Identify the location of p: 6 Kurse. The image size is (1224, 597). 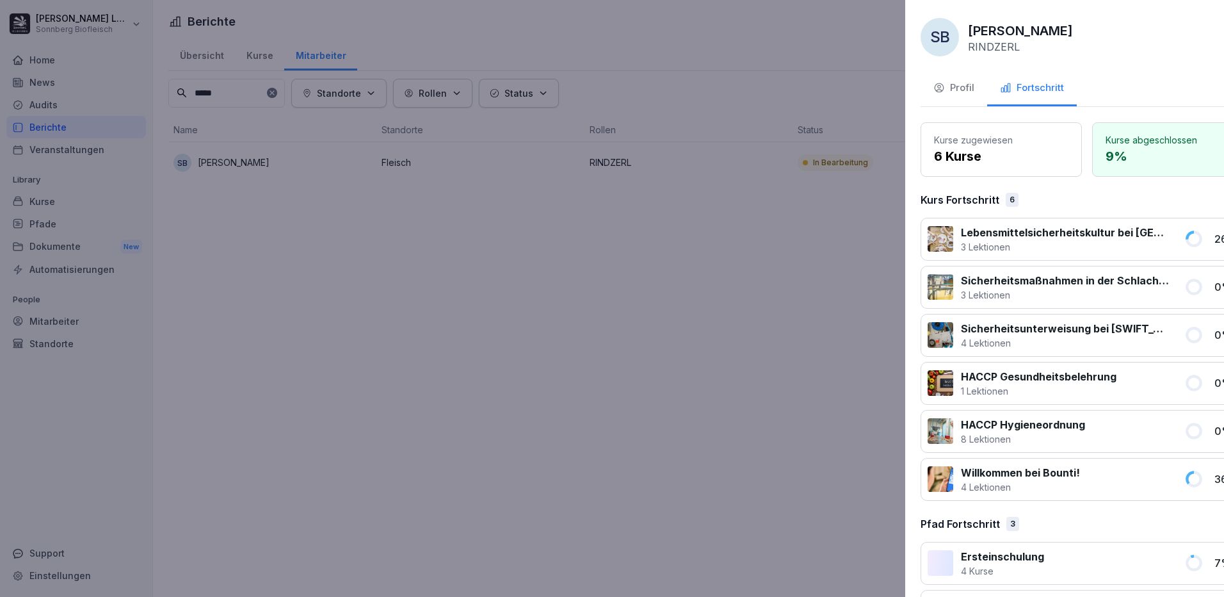
(1002, 156).